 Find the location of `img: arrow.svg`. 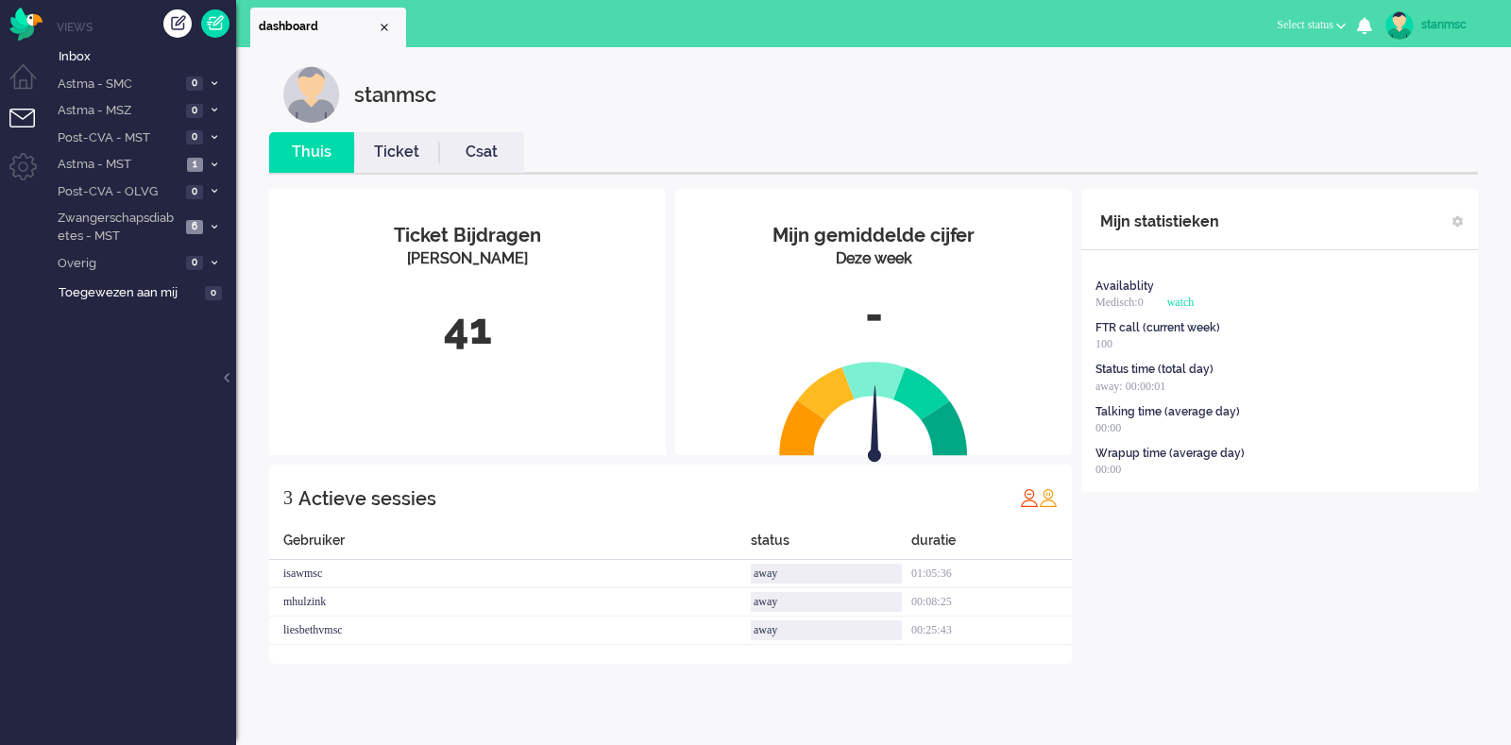

img: arrow.svg is located at coordinates (874, 426).